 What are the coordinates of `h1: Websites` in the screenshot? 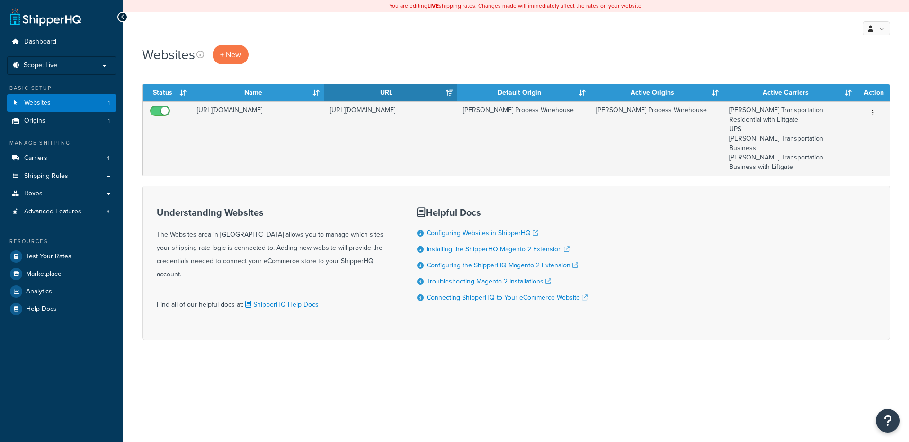 It's located at (169, 54).